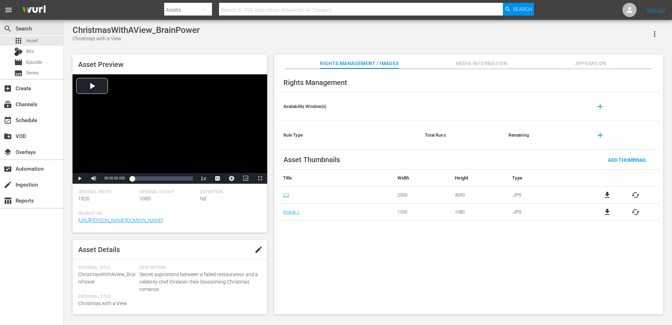  Describe the element at coordinates (203, 198) in the screenshot. I see `span: hd` at that location.